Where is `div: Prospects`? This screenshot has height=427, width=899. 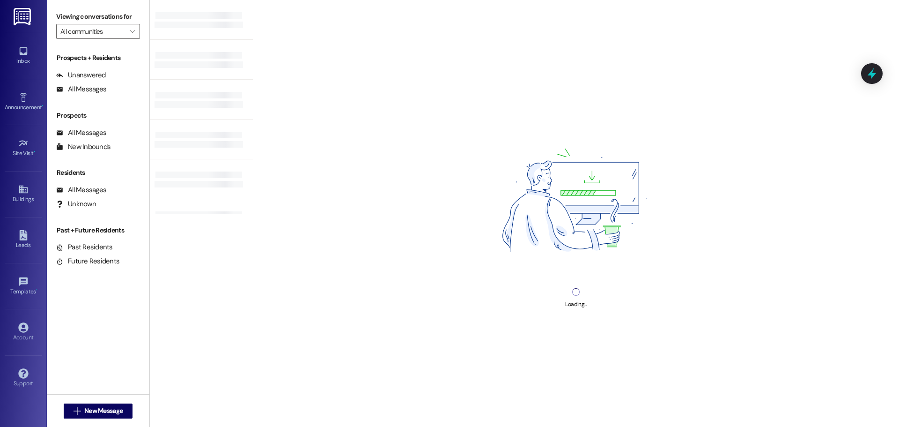
div: Prospects is located at coordinates (98, 115).